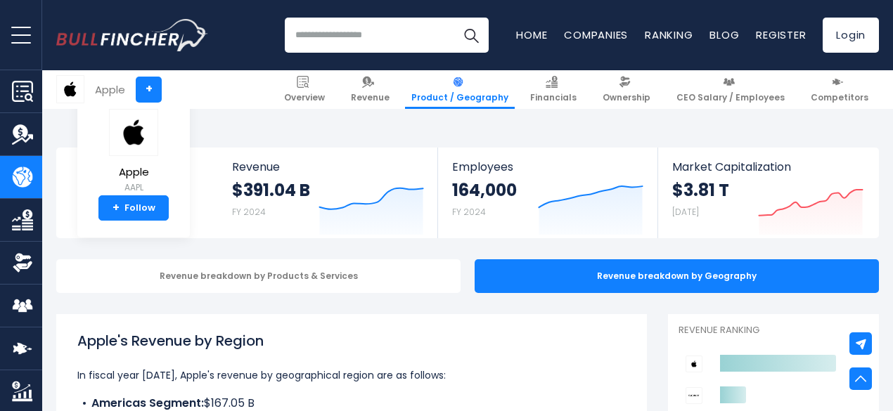 The width and height of the screenshot is (893, 411). Describe the element at coordinates (304, 89) in the screenshot. I see `a: Overview` at that location.